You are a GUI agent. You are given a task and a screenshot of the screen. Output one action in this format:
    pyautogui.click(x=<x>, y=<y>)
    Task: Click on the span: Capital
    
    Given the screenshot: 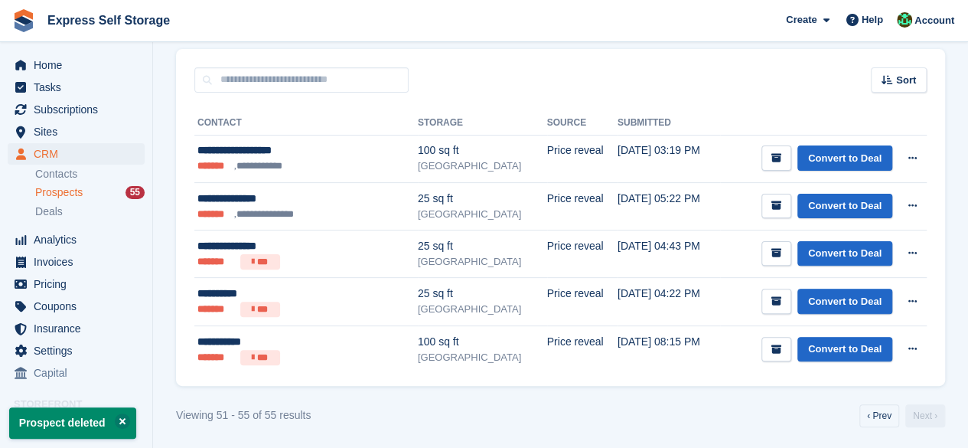 What is the action you would take?
    pyautogui.click(x=80, y=373)
    